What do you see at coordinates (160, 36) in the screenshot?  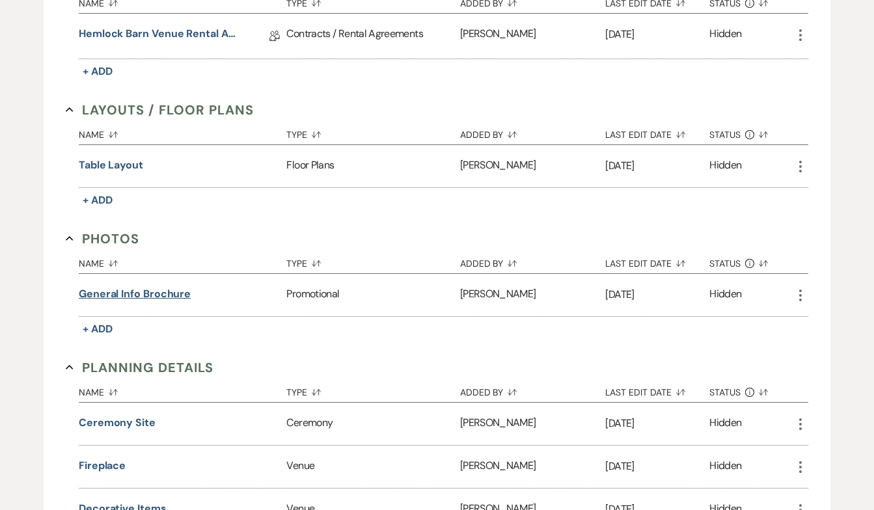 I see `a: Hemlock Barn Venue Rental Agreement` at bounding box center [160, 36].